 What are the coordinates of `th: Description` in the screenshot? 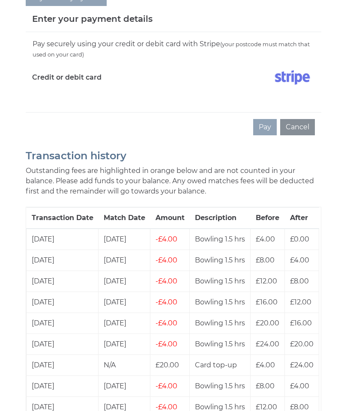 It's located at (220, 218).